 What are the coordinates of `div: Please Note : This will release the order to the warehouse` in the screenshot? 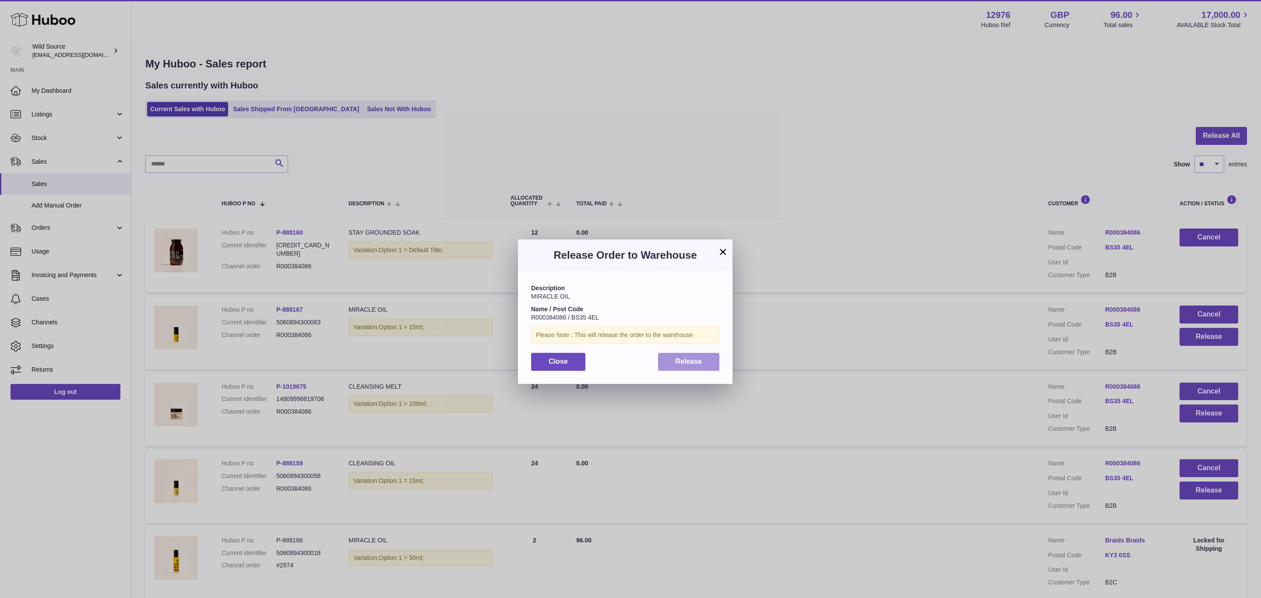 It's located at (625, 335).